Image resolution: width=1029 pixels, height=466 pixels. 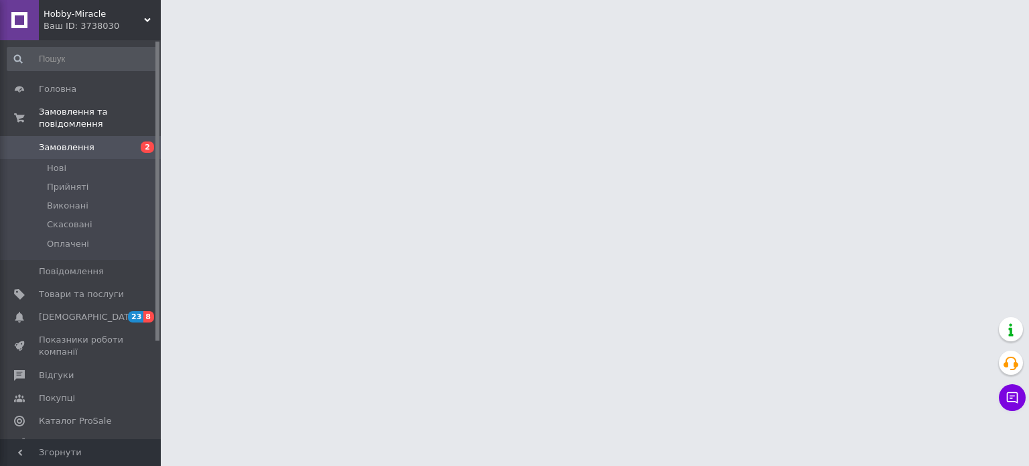 I want to click on span: 2, so click(x=147, y=147).